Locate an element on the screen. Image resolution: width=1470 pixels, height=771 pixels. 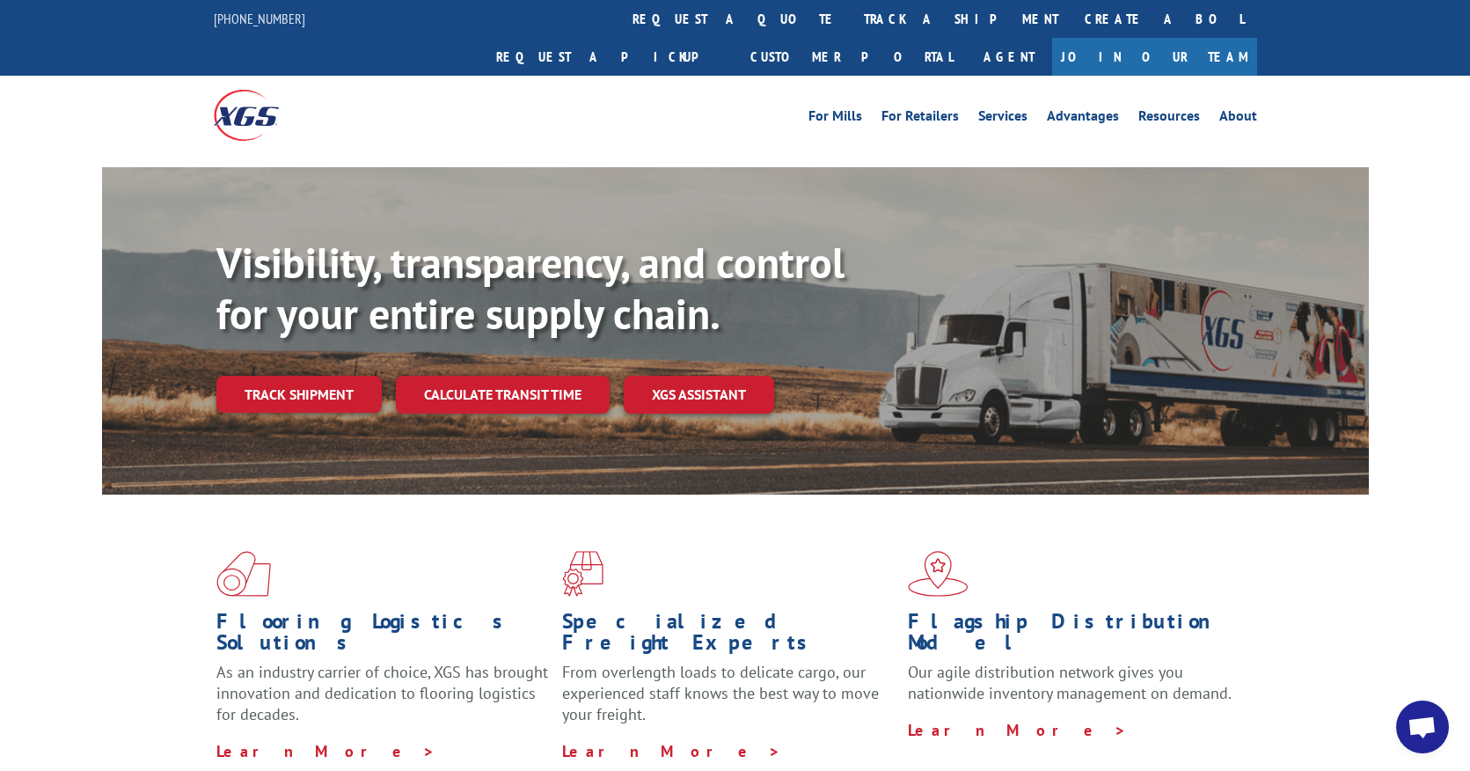
a: Request a pickup is located at coordinates (610, 56).